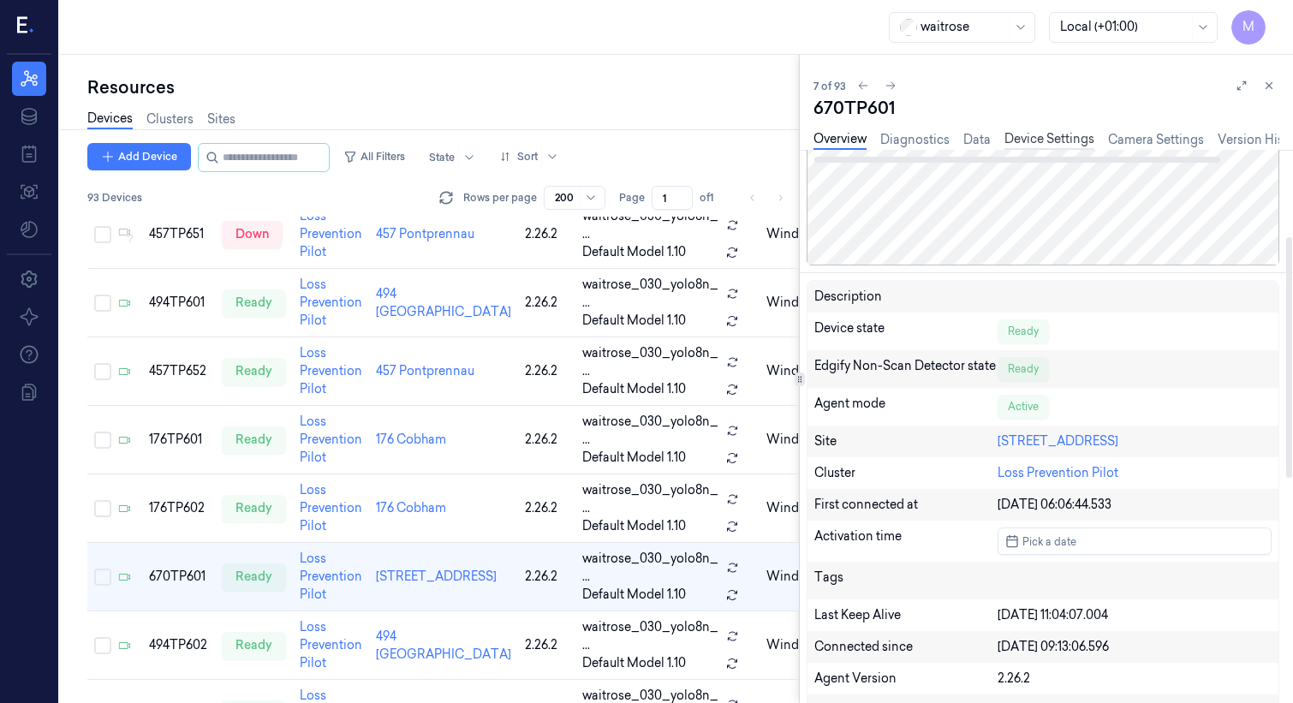  Describe the element at coordinates (1049, 140) in the screenshot. I see `a: Device Settings` at that location.